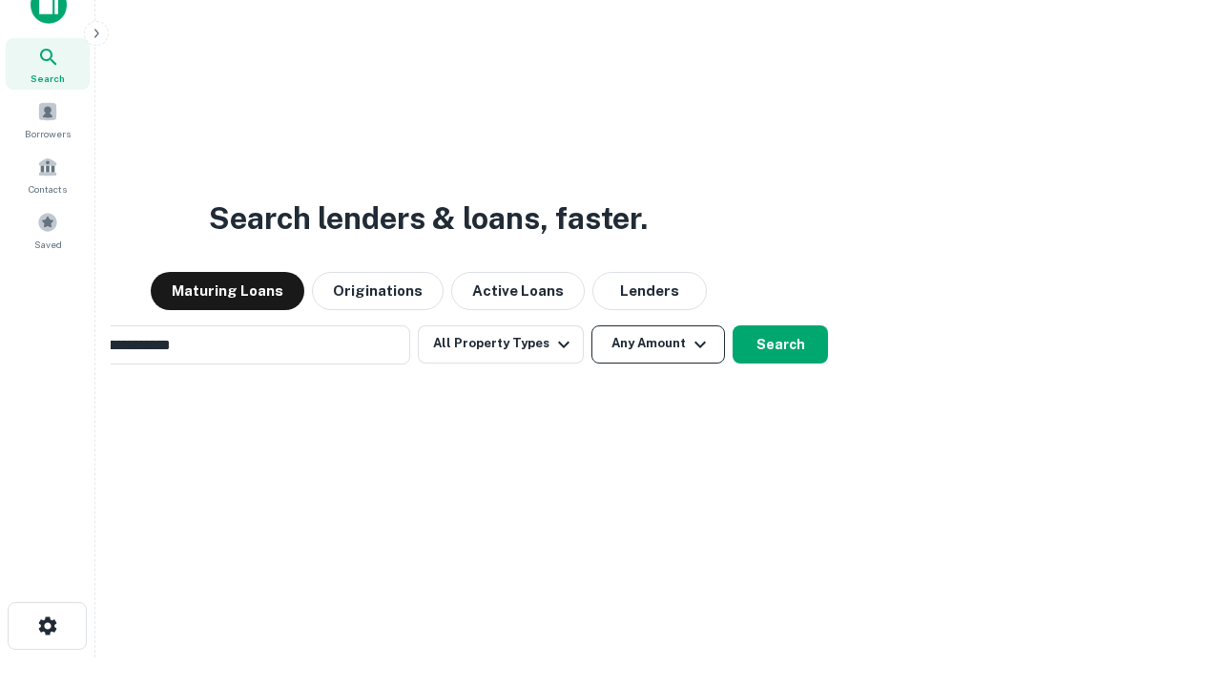 The height and width of the screenshot is (687, 1221). Describe the element at coordinates (650, 291) in the screenshot. I see `button: Lenders` at that location.